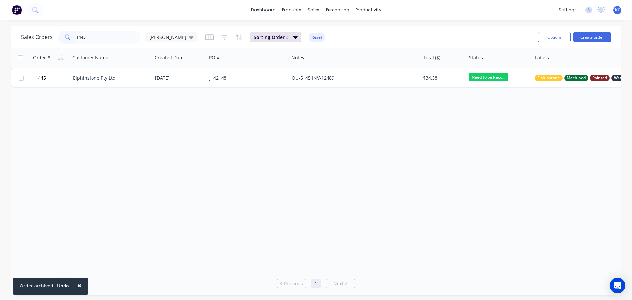  Describe the element at coordinates (90, 58) in the screenshot. I see `div: Customer Name` at that location.